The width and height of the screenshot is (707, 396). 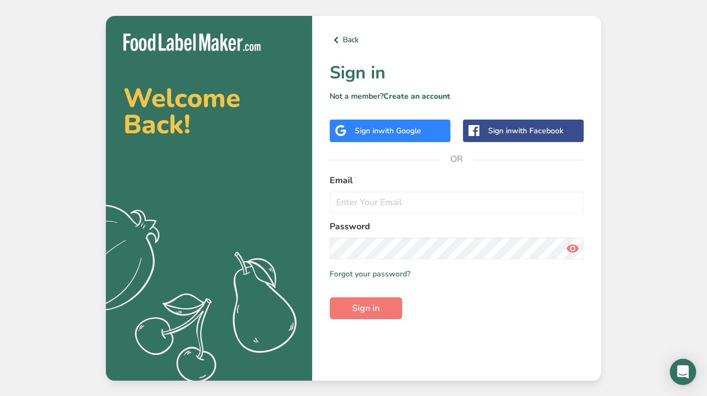 I want to click on span: Sign in, so click(x=366, y=308).